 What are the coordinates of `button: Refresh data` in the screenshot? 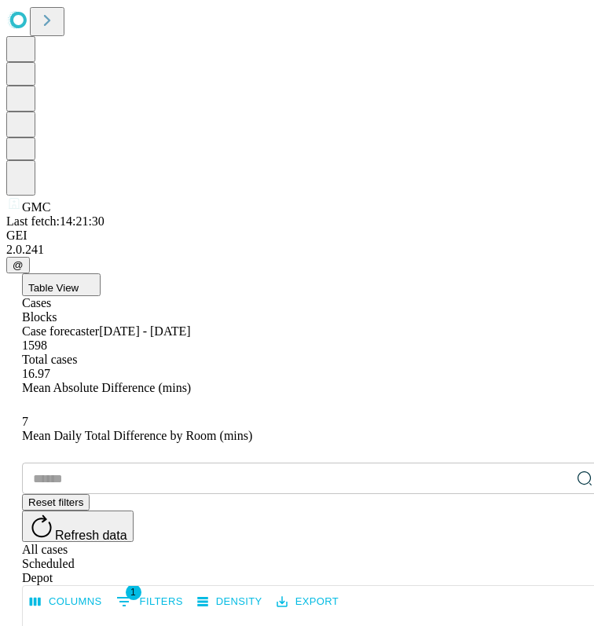 It's located at (78, 526).